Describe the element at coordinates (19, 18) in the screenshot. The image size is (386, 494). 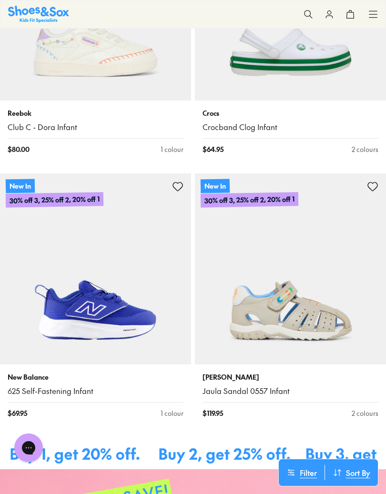
I see `button: Gorgias live chat` at that location.